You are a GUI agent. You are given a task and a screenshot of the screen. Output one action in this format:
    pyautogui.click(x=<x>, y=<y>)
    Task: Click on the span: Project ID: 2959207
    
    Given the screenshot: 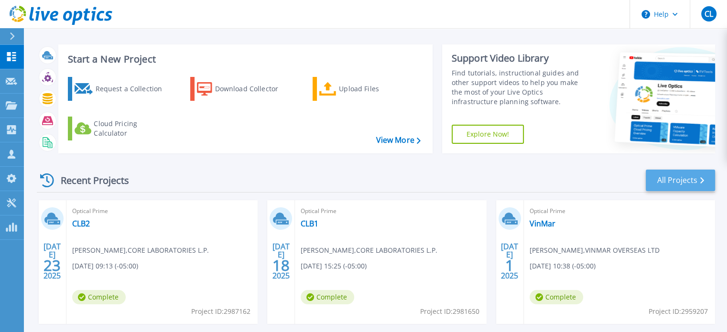 What is the action you would take?
    pyautogui.click(x=679, y=312)
    